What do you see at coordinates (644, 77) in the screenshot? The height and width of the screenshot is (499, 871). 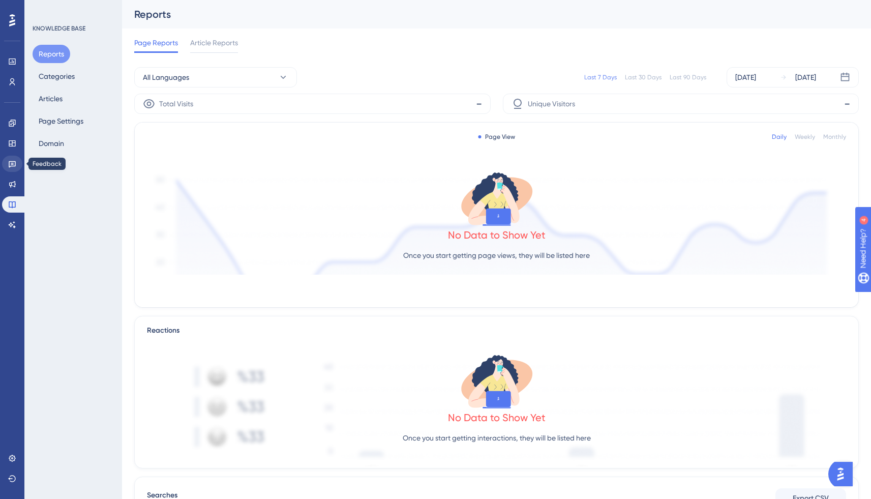 I see `div: Last 30 Days` at bounding box center [644, 77].